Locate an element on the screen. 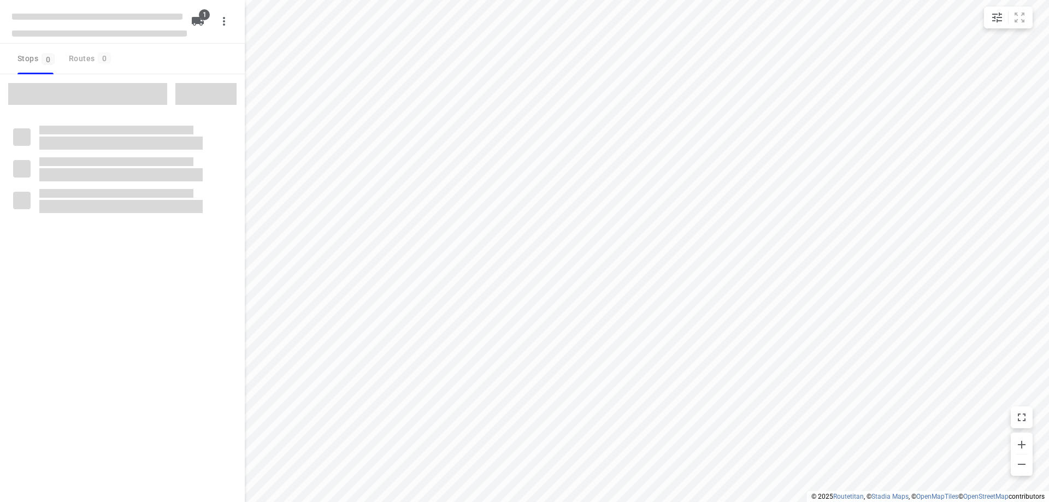 This screenshot has width=1049, height=502. a: Stadia Maps is located at coordinates (890, 496).